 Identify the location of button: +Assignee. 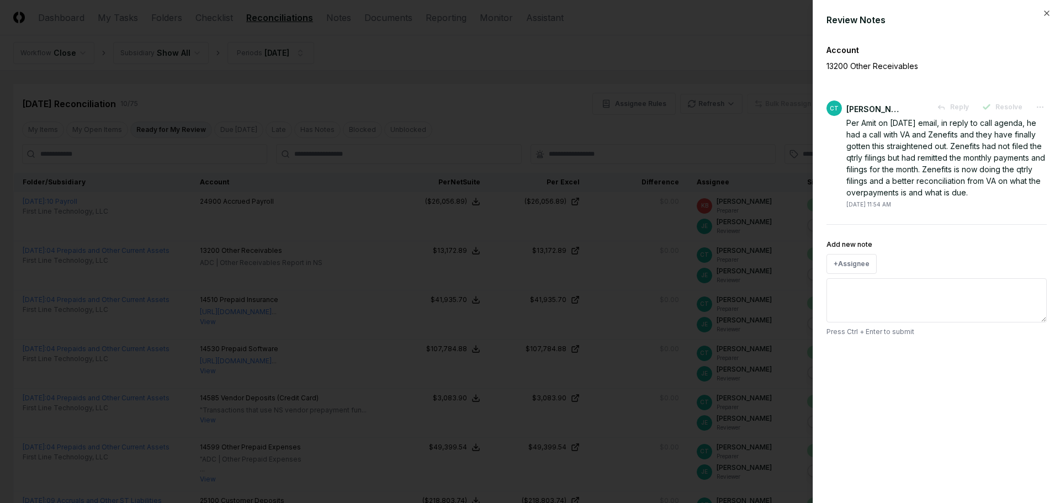
(851, 264).